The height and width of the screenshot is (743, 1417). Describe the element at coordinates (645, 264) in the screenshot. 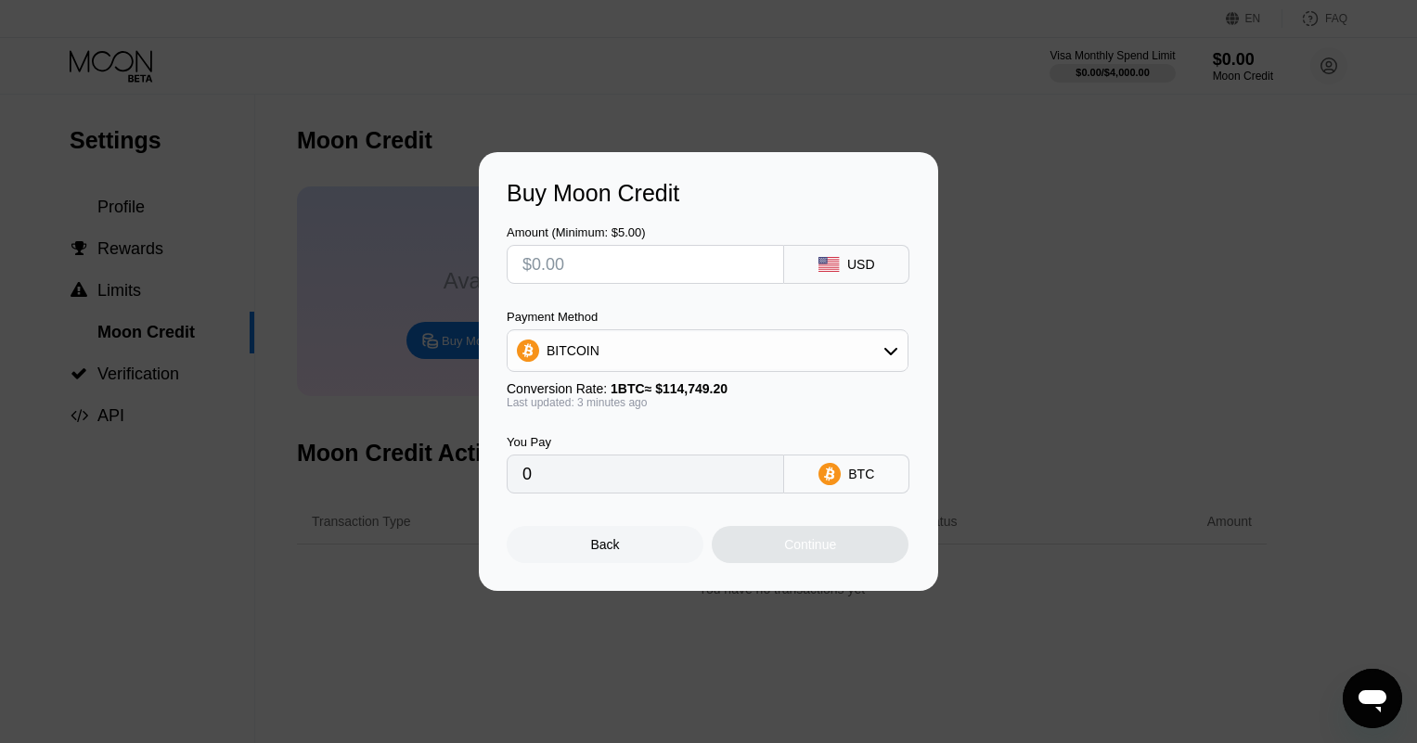

I see `input: $0.00` at that location.